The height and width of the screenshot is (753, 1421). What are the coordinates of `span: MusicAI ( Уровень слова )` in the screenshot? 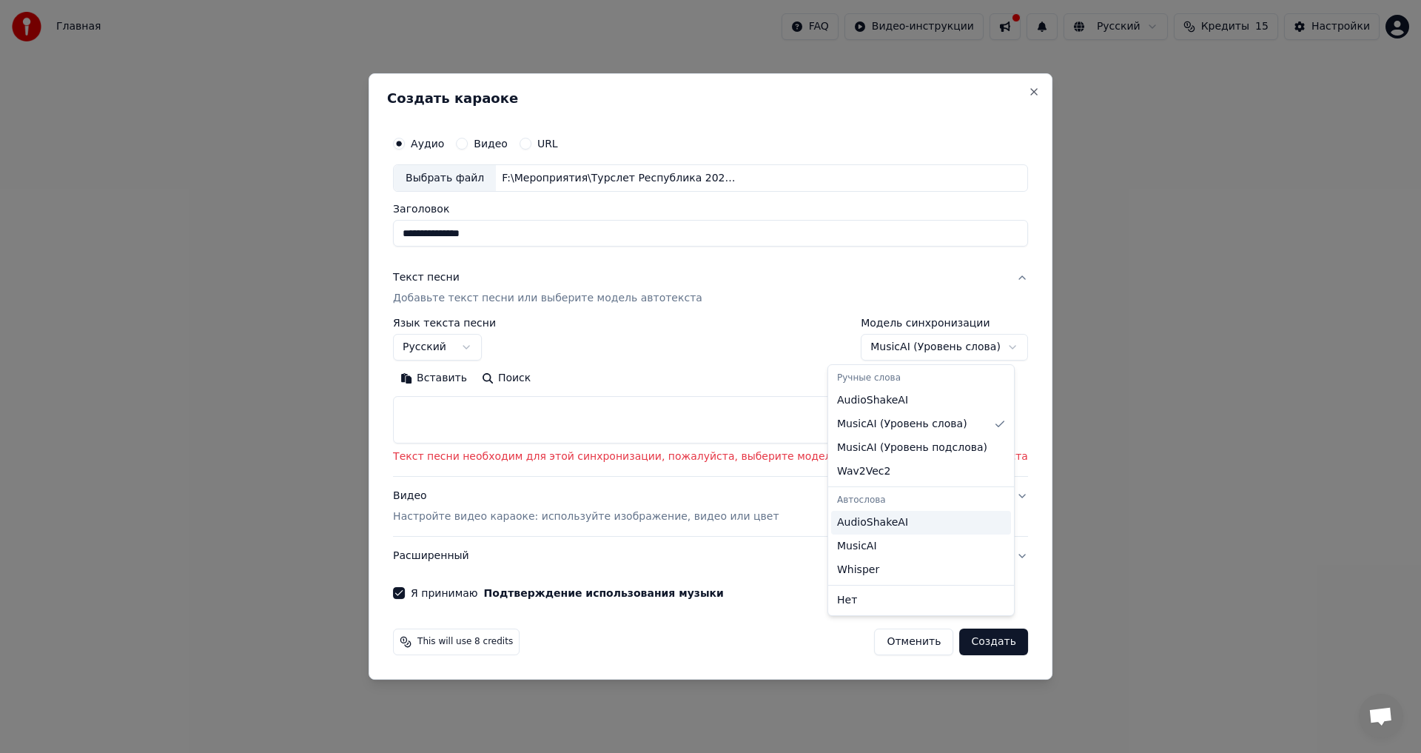 It's located at (902, 424).